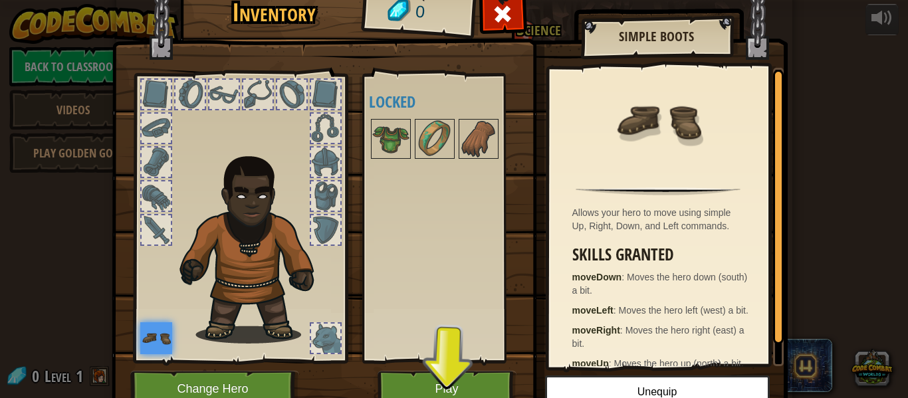 This screenshot has width=908, height=398. I want to click on img: Gordon_Stalwart_Hair.png, so click(255, 246).